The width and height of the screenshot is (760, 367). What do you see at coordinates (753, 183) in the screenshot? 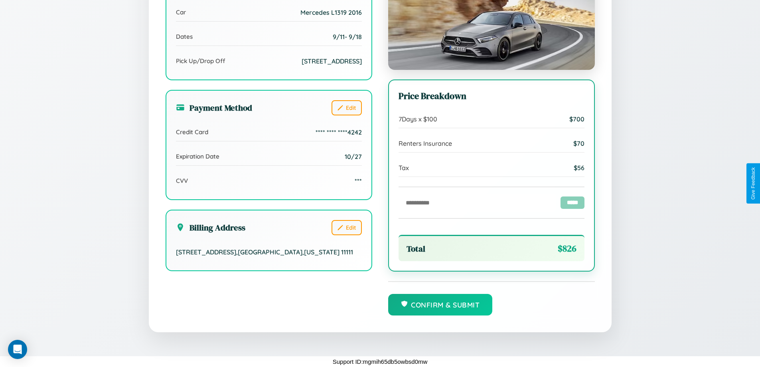
I see `div: Give Feedback` at bounding box center [753, 183].